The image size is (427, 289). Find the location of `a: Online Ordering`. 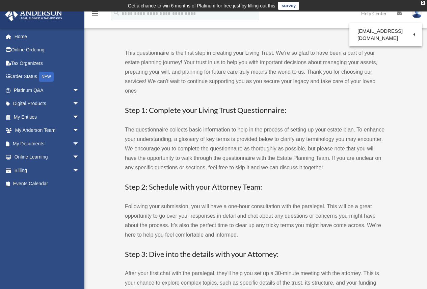

a: Online Ordering is located at coordinates (47, 50).